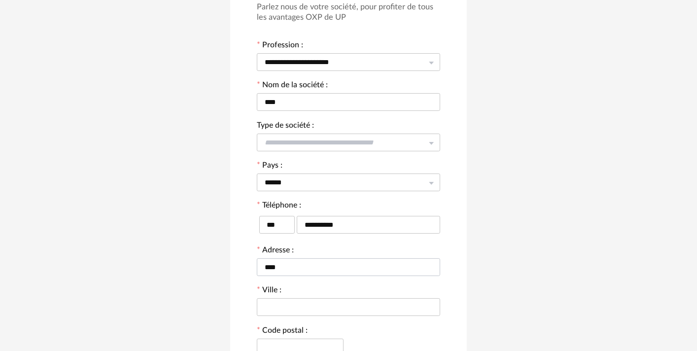  Describe the element at coordinates (280, 46) in the screenshot. I see `label: Profession :` at that location.